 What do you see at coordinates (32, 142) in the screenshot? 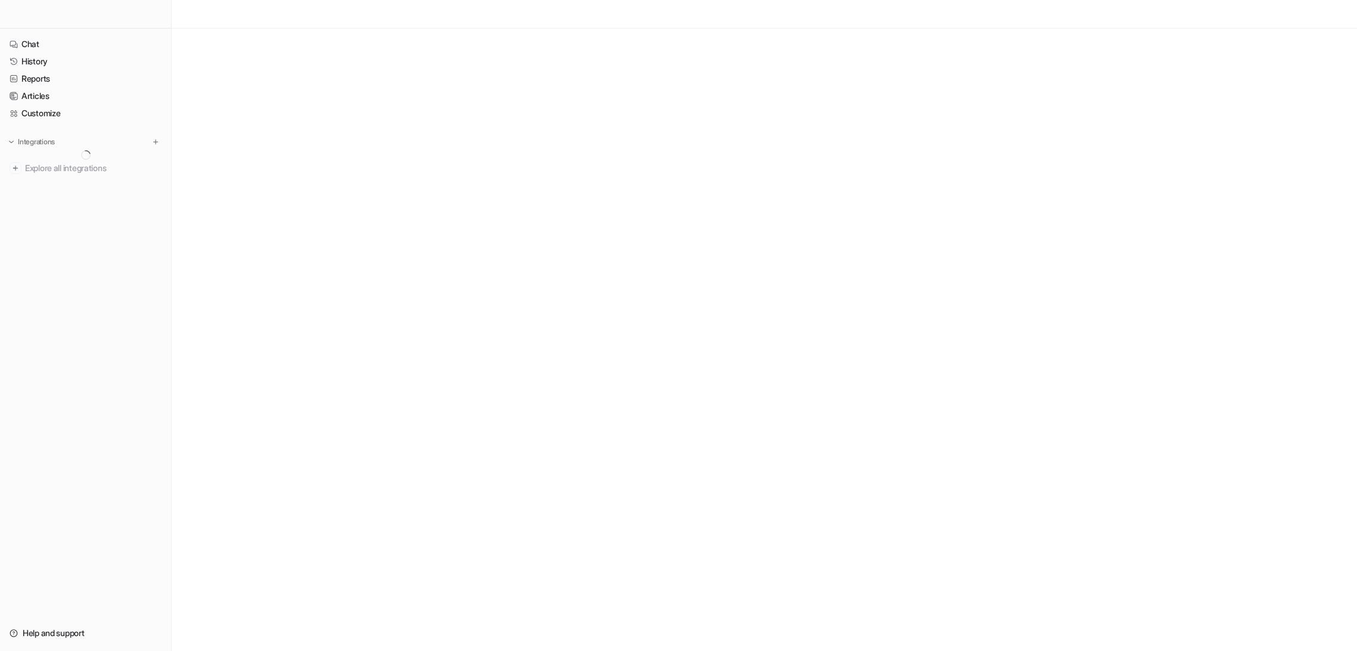
I see `button: Integrations` at bounding box center [32, 142].